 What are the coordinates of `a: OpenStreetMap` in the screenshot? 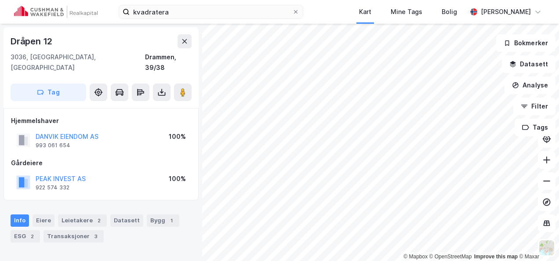 It's located at (450, 256).